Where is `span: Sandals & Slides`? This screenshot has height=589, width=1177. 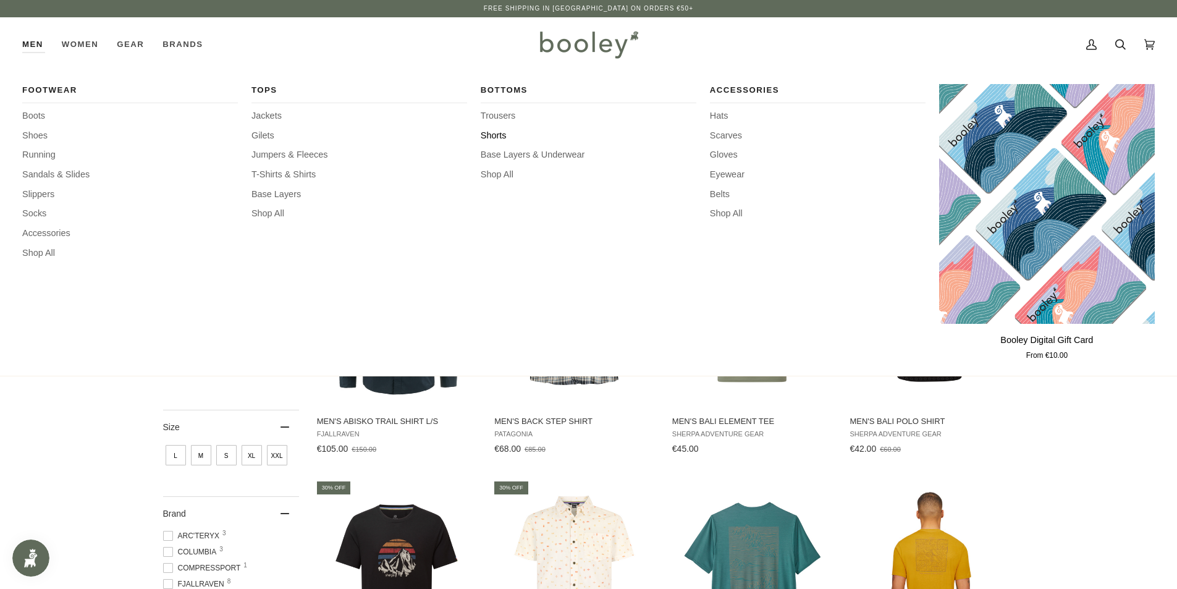 span: Sandals & Slides is located at coordinates (130, 175).